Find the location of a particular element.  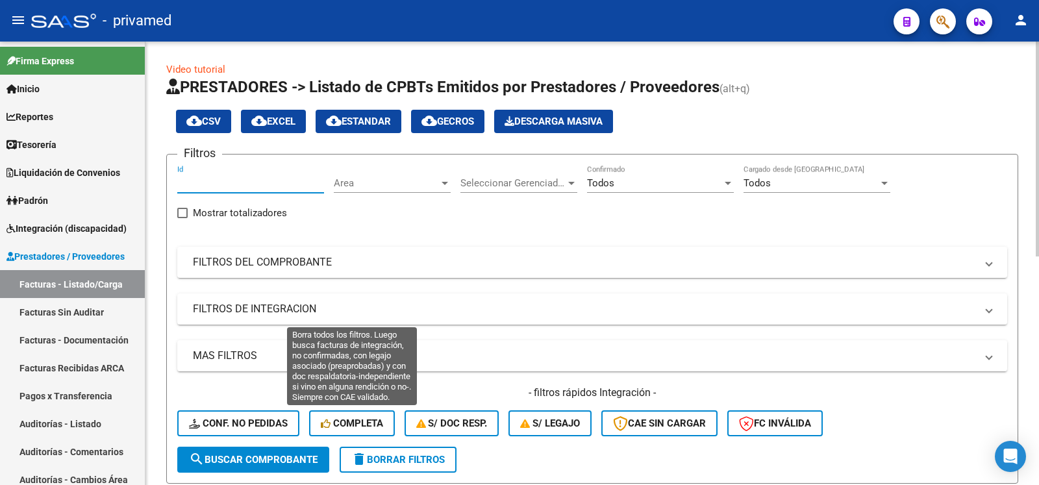

span: Mostrar totalizadores is located at coordinates (240, 213).